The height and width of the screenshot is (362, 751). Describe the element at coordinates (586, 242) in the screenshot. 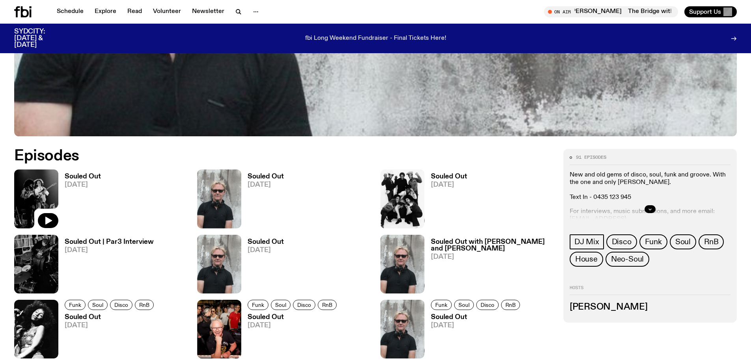

I see `span: DJ Mix` at that location.